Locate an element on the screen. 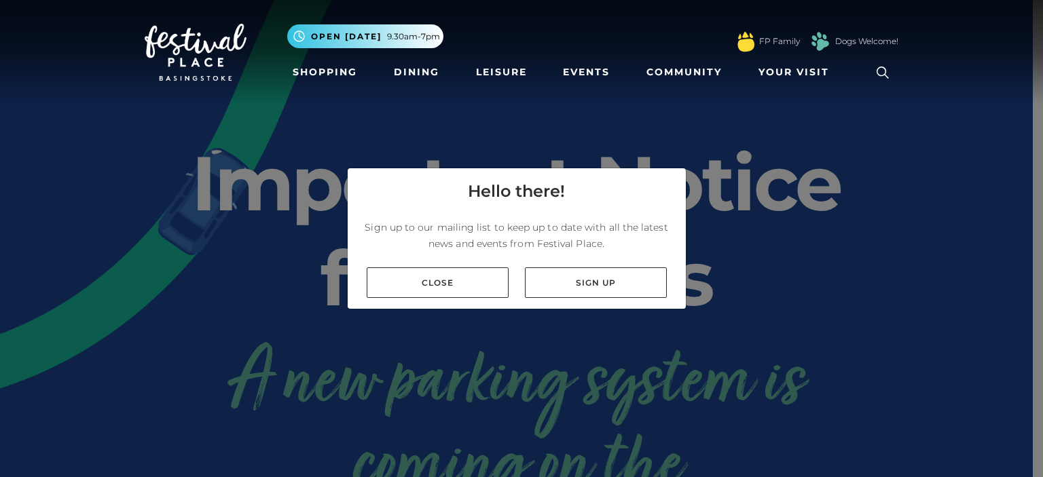 This screenshot has width=1043, height=477. a: Your Visit is located at coordinates (797, 72).